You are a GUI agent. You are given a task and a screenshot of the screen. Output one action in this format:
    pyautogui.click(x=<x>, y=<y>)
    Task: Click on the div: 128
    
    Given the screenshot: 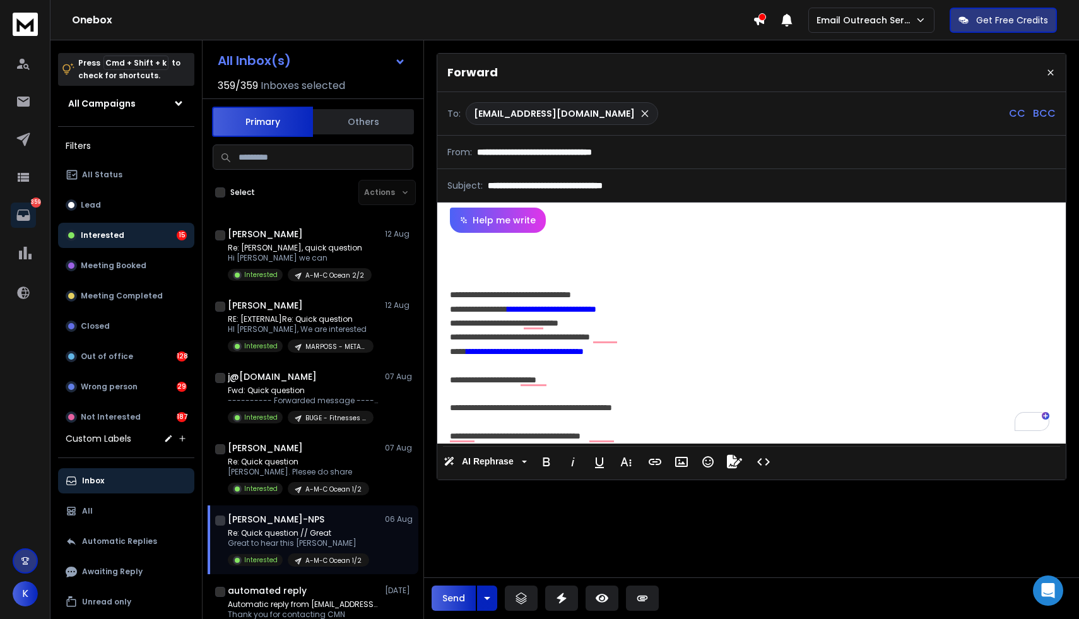 What is the action you would take?
    pyautogui.click(x=182, y=356)
    